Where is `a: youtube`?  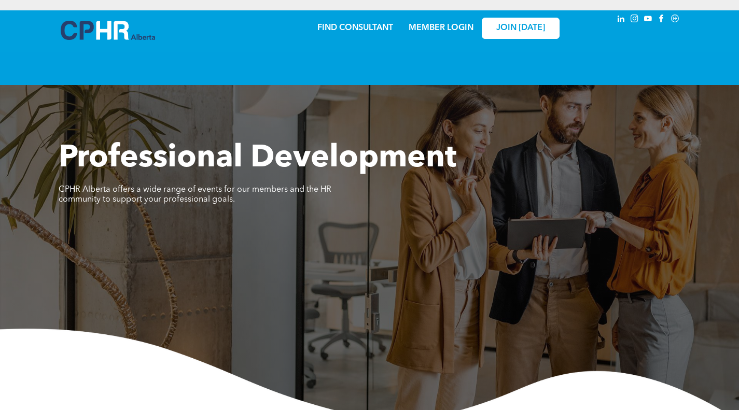
a: youtube is located at coordinates (648, 20).